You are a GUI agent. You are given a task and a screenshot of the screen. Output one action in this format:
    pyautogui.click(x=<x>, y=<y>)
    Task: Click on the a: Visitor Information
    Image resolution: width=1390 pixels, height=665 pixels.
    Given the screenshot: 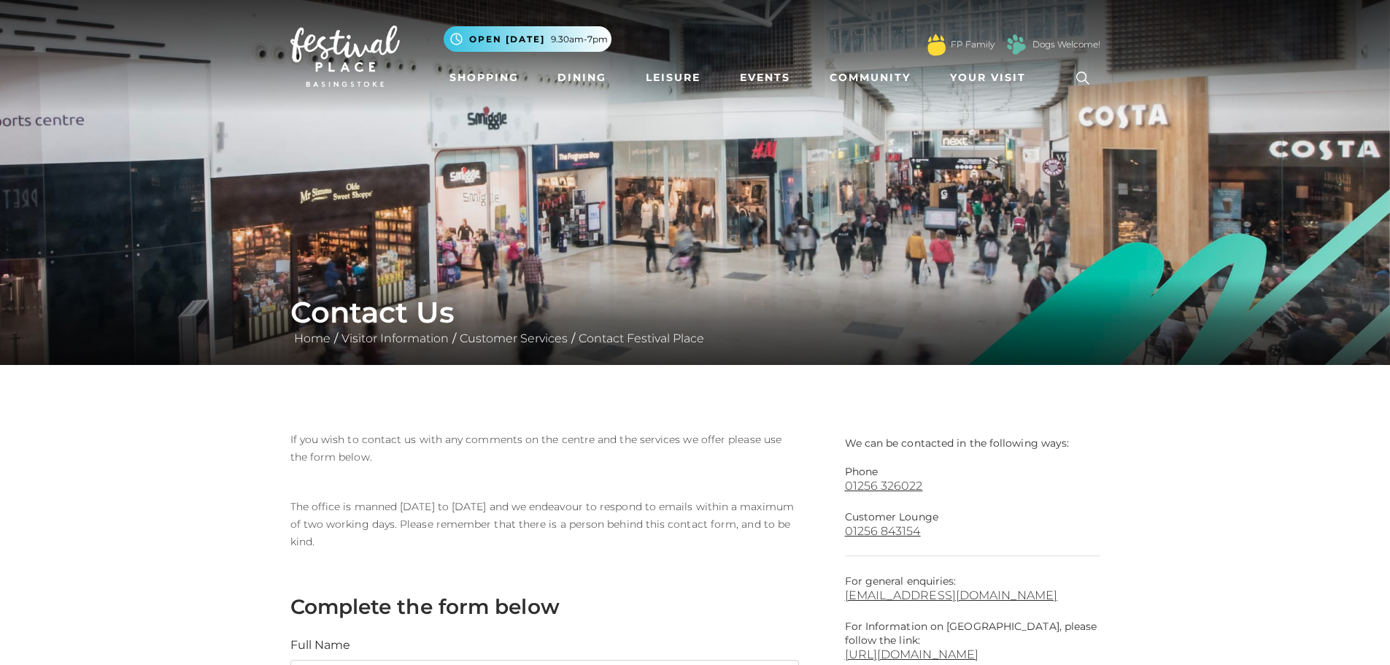 What is the action you would take?
    pyautogui.click(x=395, y=338)
    